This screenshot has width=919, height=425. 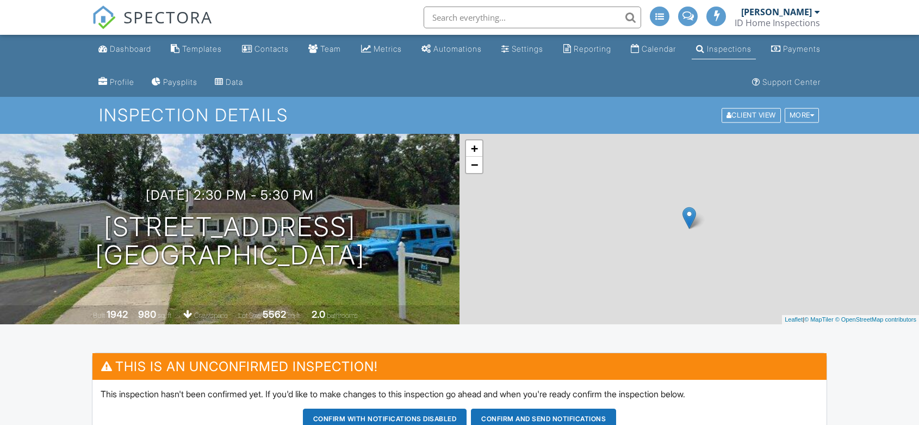 I want to click on div: Contacts, so click(x=271, y=48).